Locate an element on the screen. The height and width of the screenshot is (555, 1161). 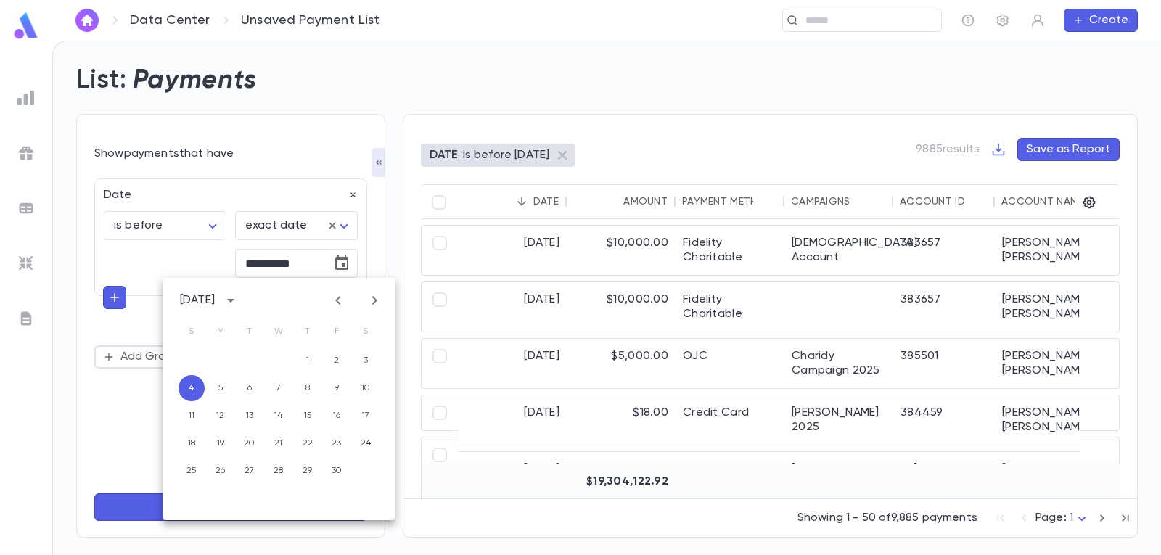
div: $5,000.00 is located at coordinates (621, 364).